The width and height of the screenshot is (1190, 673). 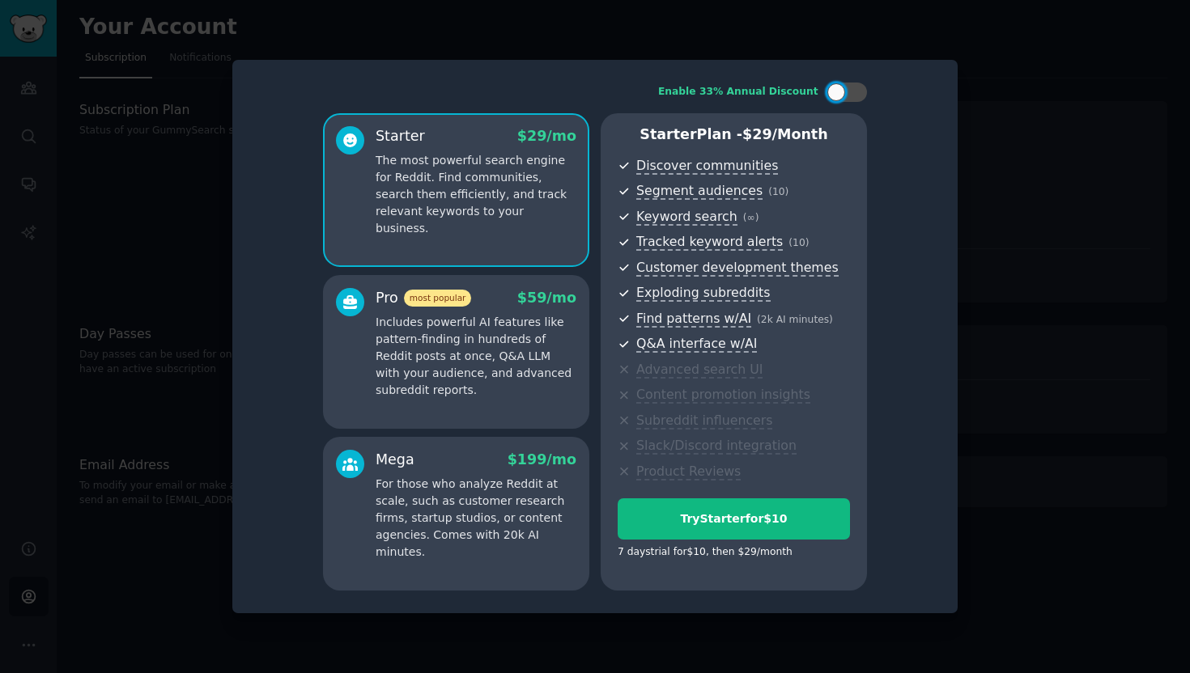 I want to click on span: $ 59 /mo, so click(x=546, y=298).